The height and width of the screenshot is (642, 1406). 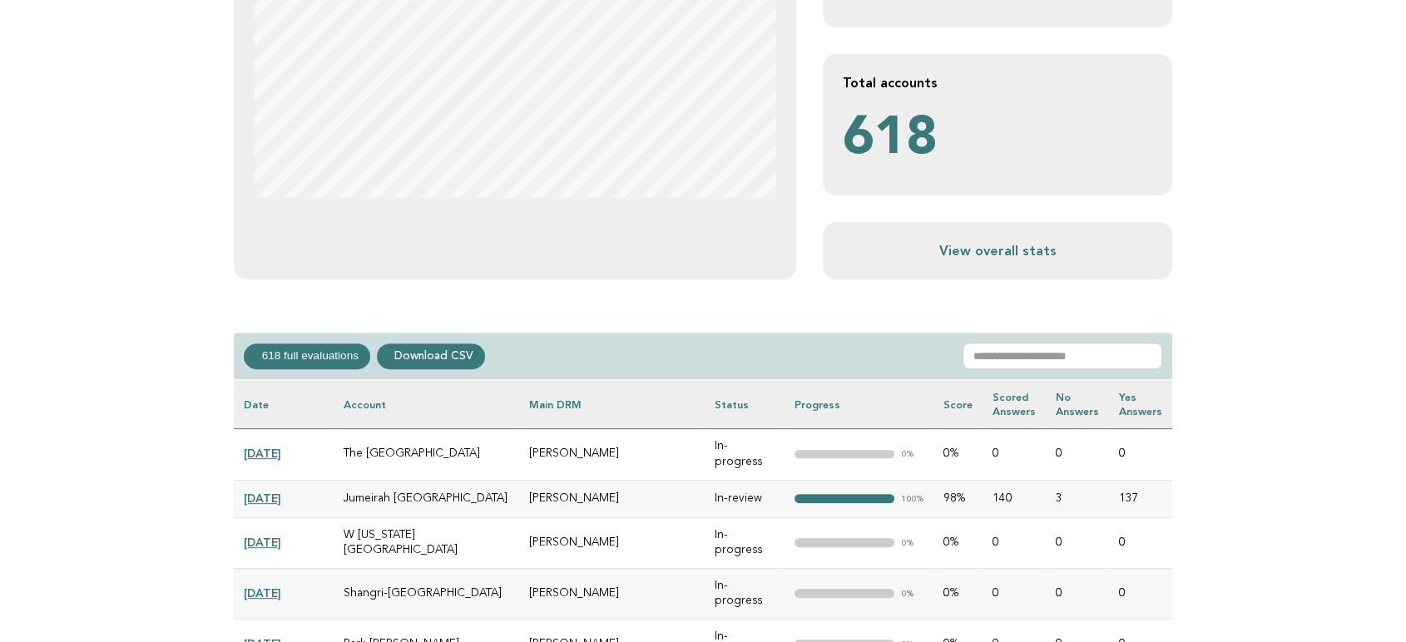 I want to click on th: Account, so click(x=426, y=404).